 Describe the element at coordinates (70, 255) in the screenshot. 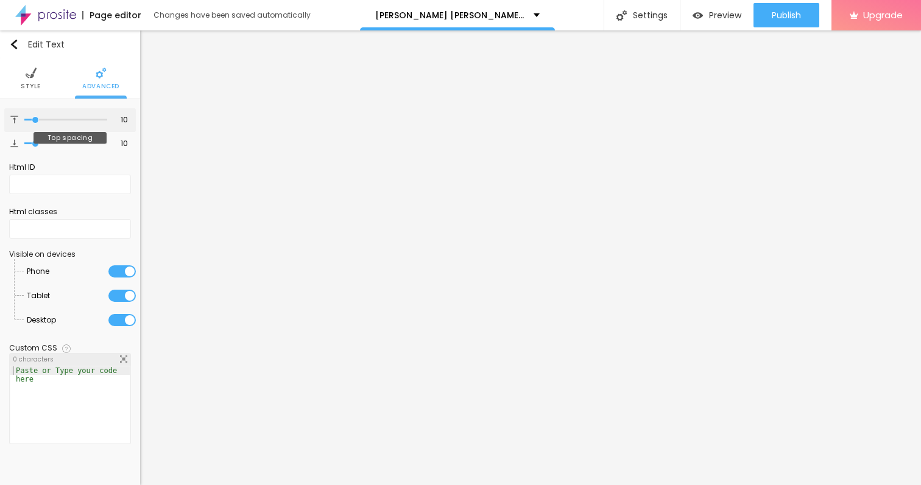

I see `div: Visible on devices` at that location.